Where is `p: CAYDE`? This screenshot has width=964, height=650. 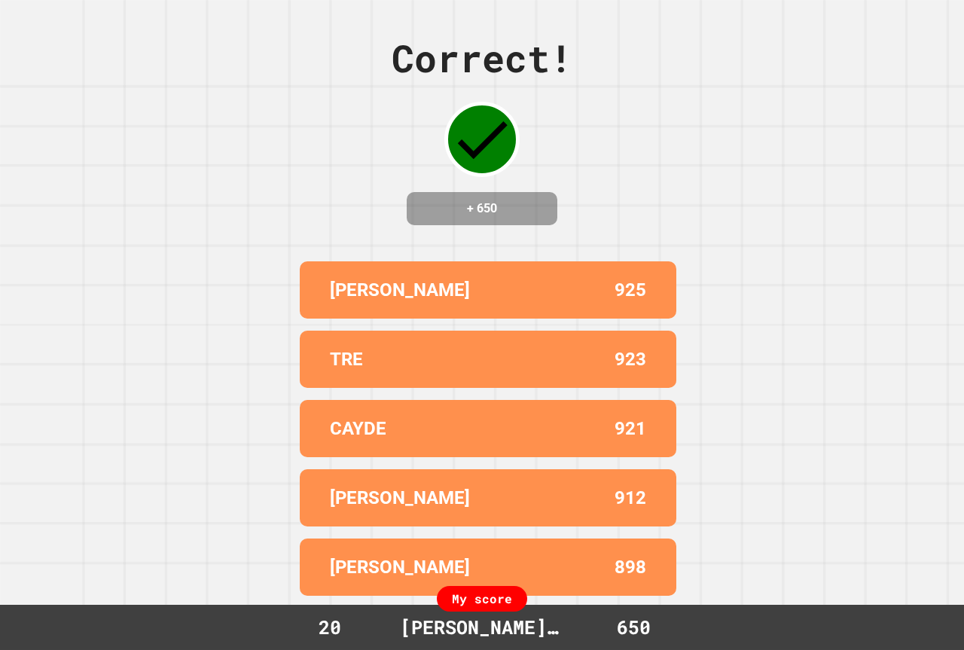 p: CAYDE is located at coordinates (358, 429).